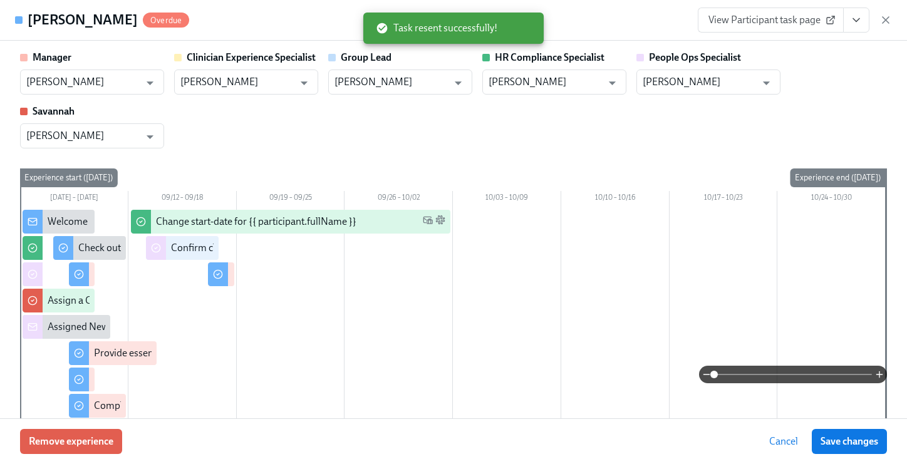 The width and height of the screenshot is (907, 464). I want to click on div: 10/17 – 10/23, so click(724, 199).